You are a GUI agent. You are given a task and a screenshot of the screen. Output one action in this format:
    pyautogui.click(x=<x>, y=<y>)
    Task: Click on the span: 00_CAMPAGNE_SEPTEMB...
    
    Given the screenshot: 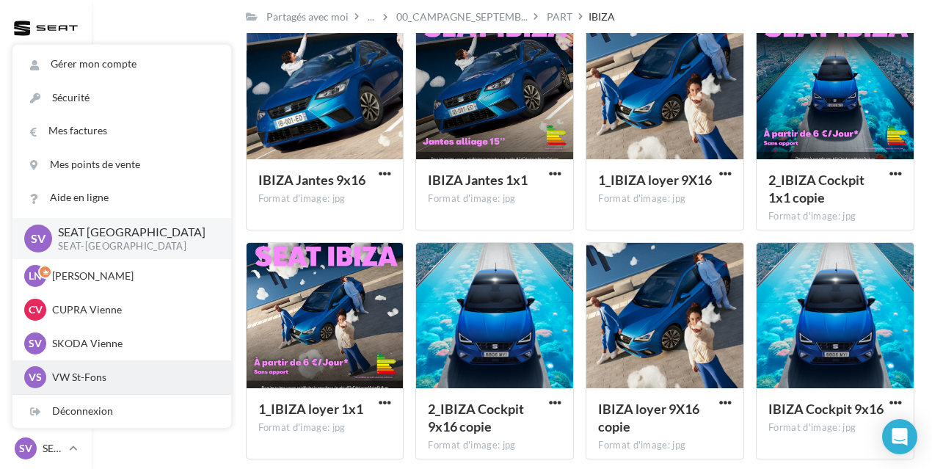 What is the action you would take?
    pyautogui.click(x=462, y=17)
    